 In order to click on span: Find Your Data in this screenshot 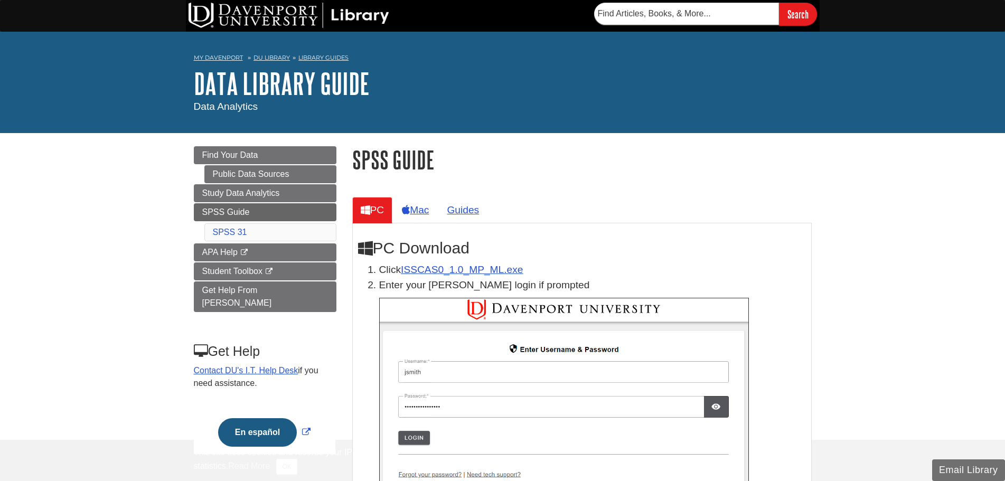, I will do `click(230, 155)`.